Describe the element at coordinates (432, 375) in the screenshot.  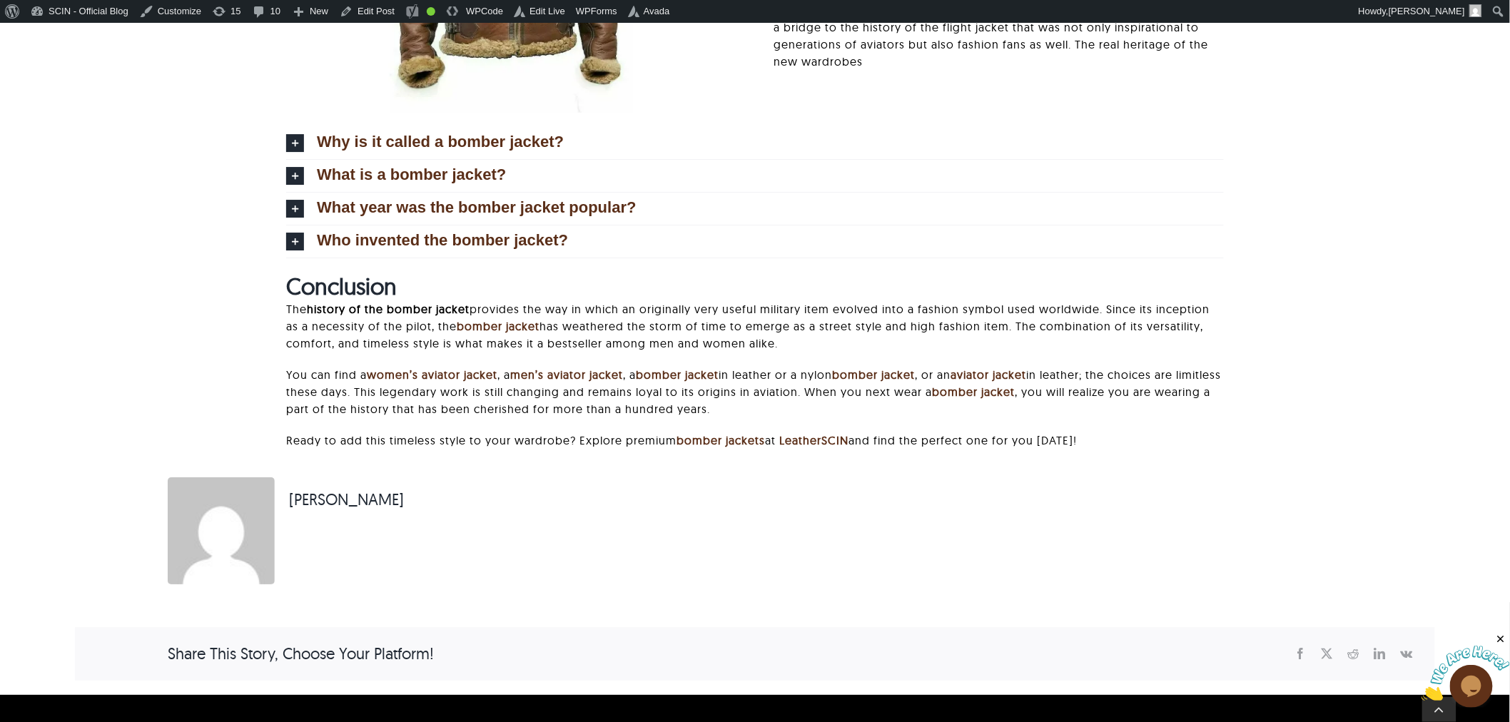
I see `a: women’s aviator jacket` at that location.